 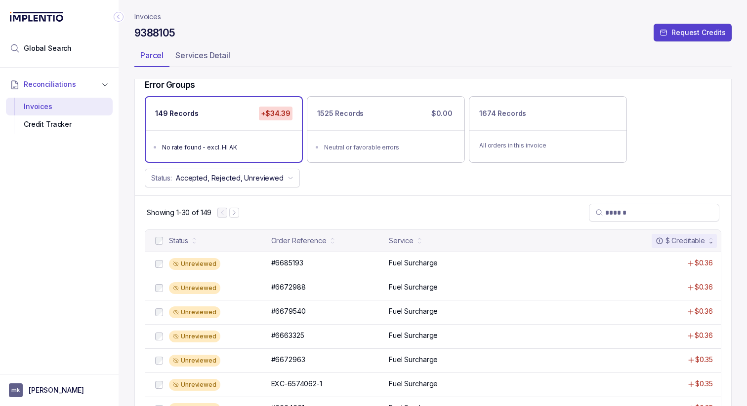 What do you see at coordinates (502, 114) in the screenshot?
I see `p: 1674 Records` at bounding box center [502, 114].